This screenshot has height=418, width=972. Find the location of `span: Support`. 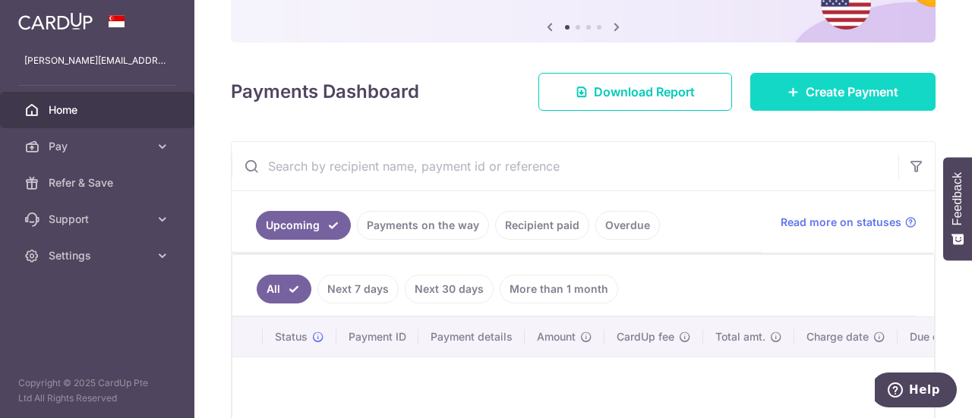

span: Support is located at coordinates (99, 219).